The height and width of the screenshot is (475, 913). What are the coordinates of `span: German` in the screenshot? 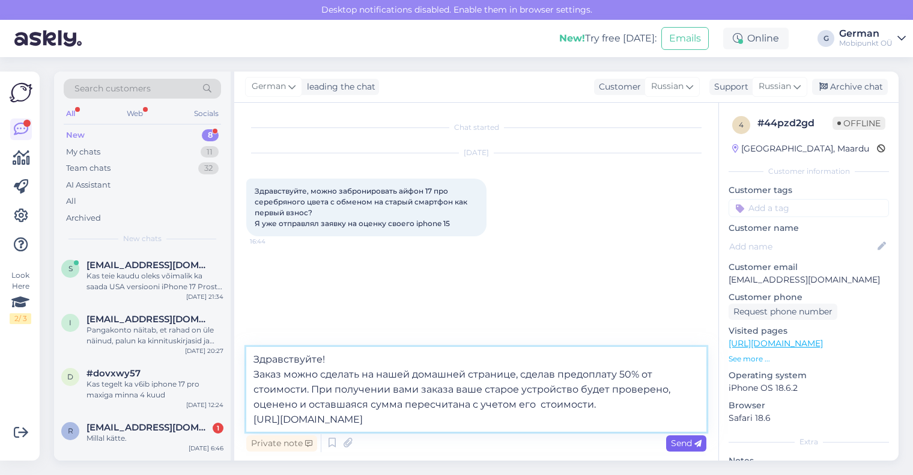 It's located at (269, 87).